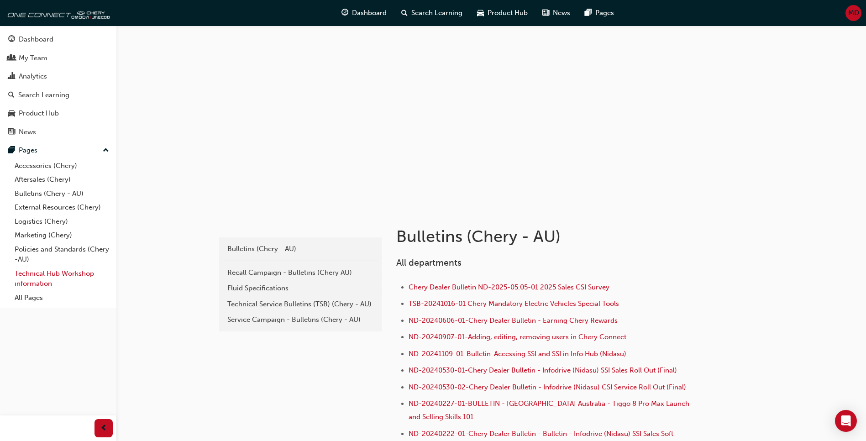 The width and height of the screenshot is (866, 441). I want to click on span: prev-icon, so click(104, 428).